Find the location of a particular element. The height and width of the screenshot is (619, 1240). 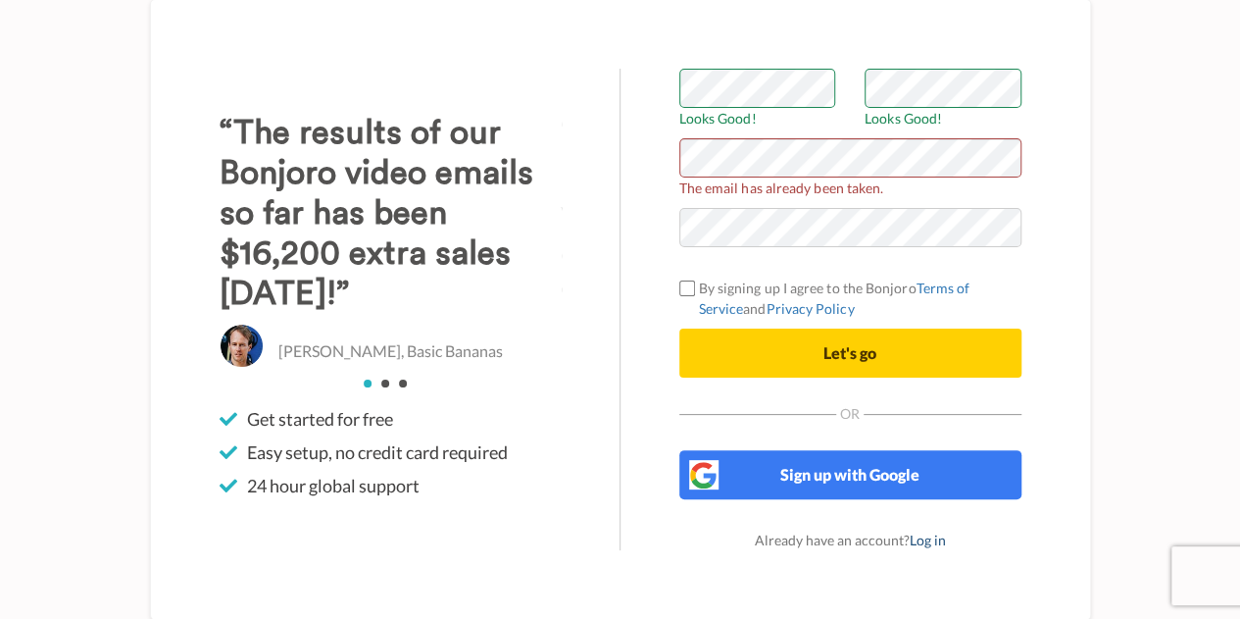

span: Easy setup, no credit card required is located at coordinates (377, 452).